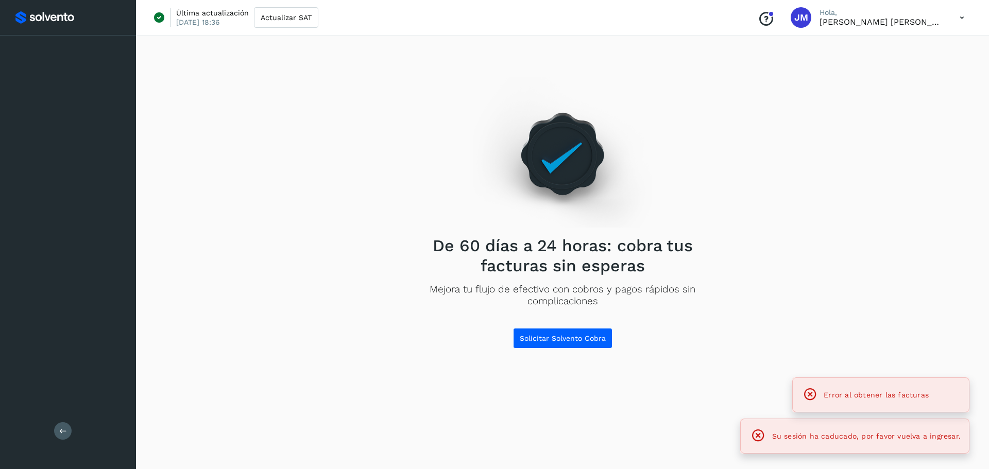 The image size is (989, 469). I want to click on p: Última actualización, so click(212, 13).